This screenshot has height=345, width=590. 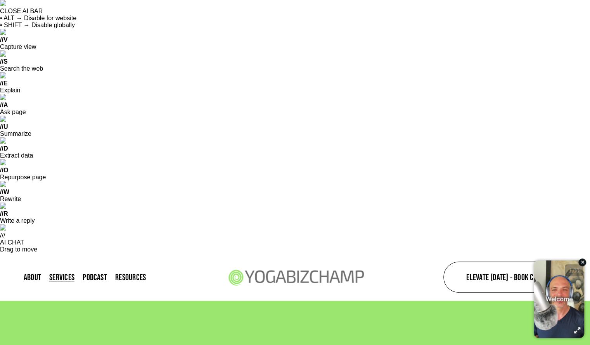 I want to click on a: folder dropdown, so click(x=130, y=276).